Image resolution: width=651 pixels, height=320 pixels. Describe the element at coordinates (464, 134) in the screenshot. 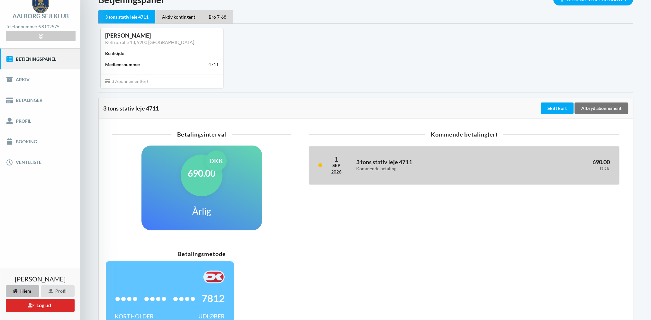

I see `div: Kommende betaling(er)` at that location.